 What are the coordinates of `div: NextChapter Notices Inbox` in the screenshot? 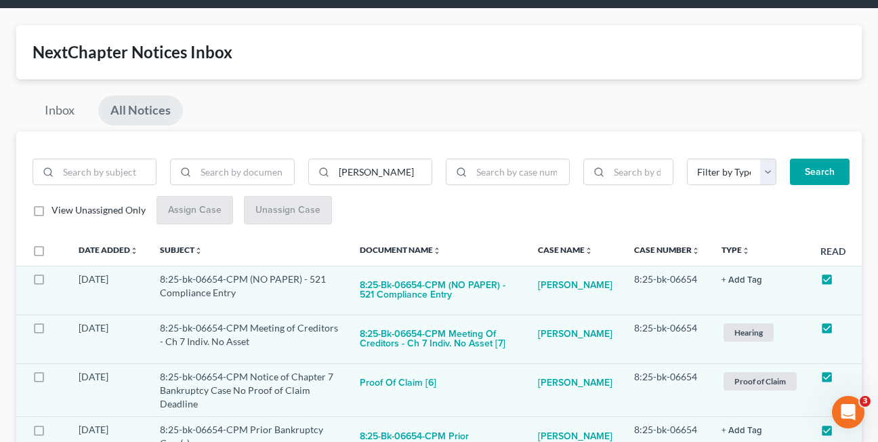 It's located at (439, 52).